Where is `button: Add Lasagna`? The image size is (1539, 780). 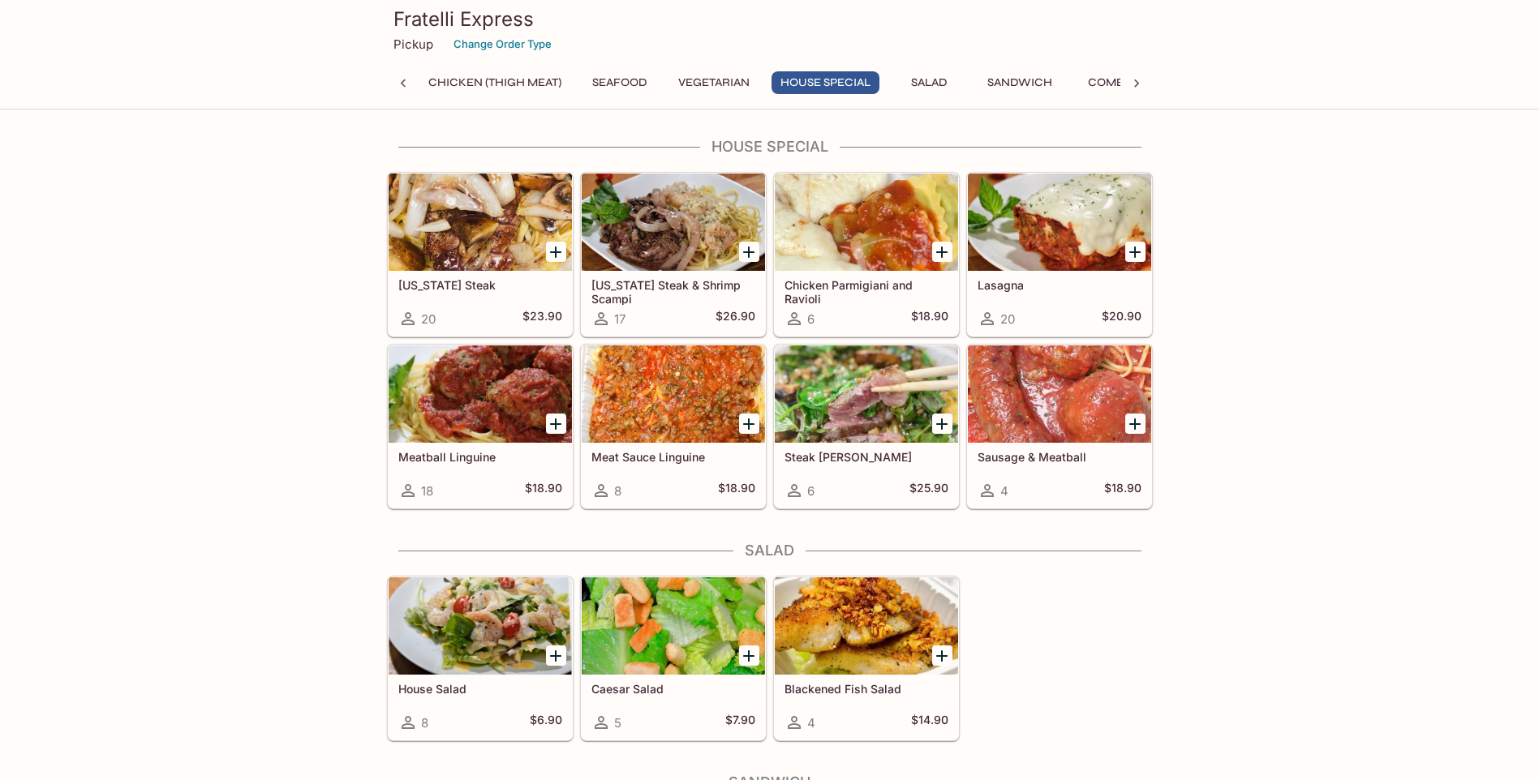 button: Add Lasagna is located at coordinates (1135, 251).